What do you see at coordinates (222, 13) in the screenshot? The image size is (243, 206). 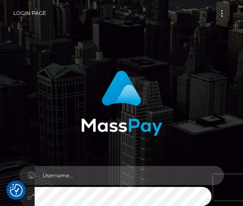 I see `button: Toggle navigation` at bounding box center [222, 13].